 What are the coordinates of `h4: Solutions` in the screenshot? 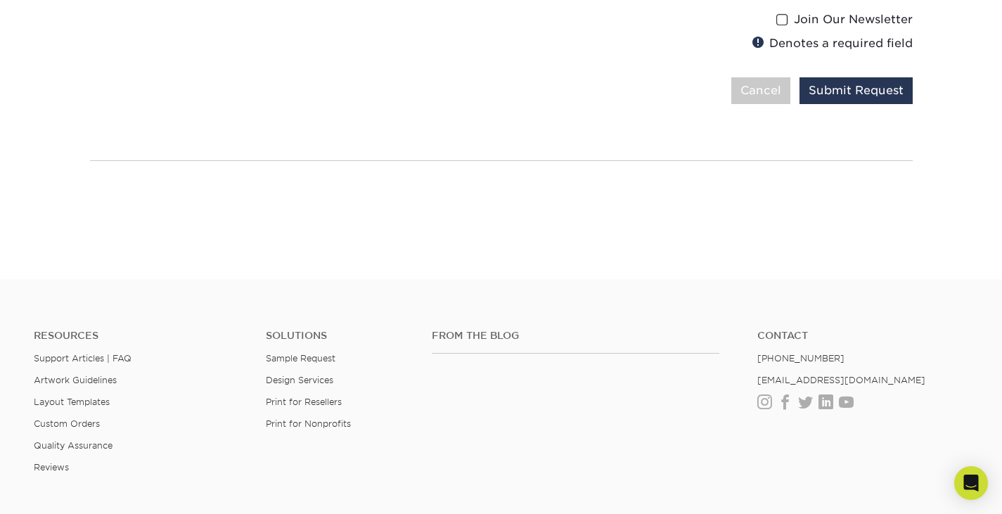 It's located at (338, 336).